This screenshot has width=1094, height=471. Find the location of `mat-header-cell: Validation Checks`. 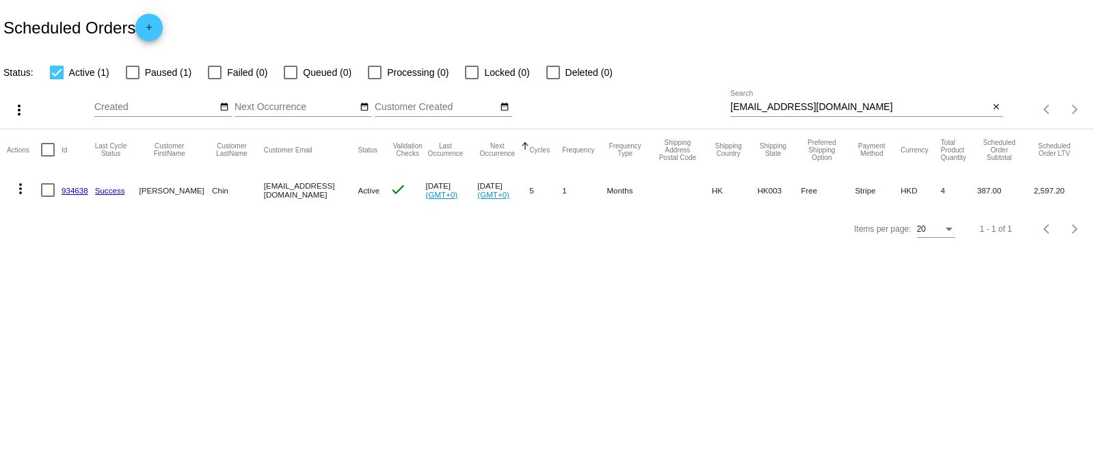

mat-header-cell: Validation Checks is located at coordinates (407, 150).